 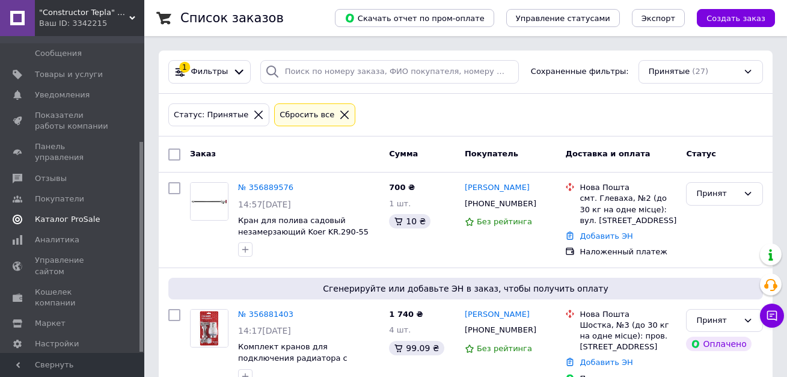 What do you see at coordinates (736, 18) in the screenshot?
I see `span: Создать заказ` at bounding box center [736, 18].